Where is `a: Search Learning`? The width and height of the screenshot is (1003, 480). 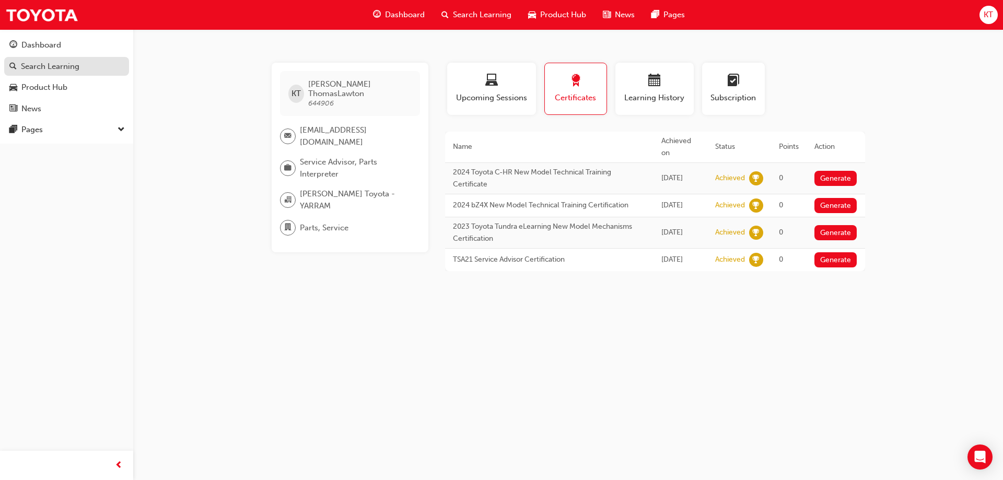
a: Search Learning is located at coordinates (66, 66).